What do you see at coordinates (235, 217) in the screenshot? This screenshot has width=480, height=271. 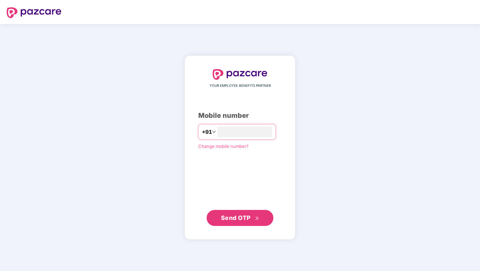 I see `span: Send OTP` at bounding box center [235, 217].